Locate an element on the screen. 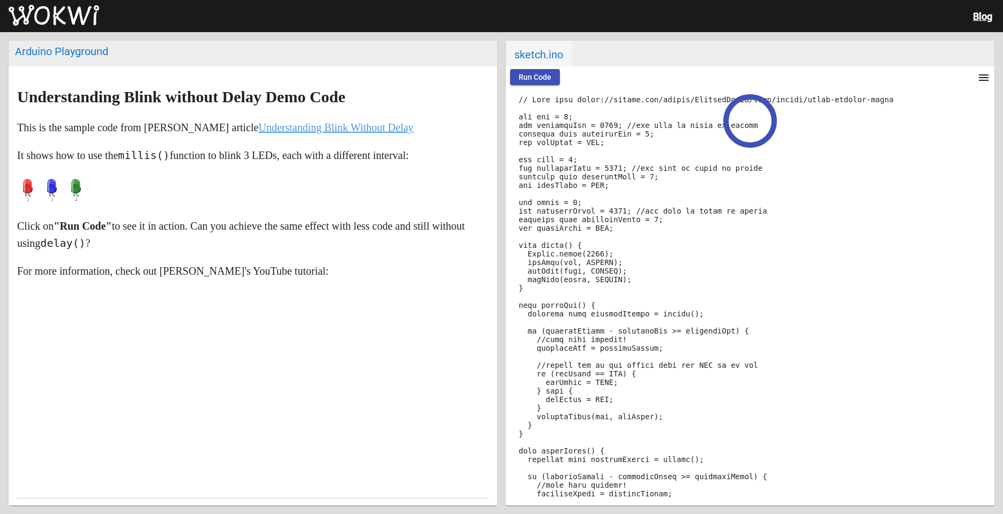 The width and height of the screenshot is (1003, 514). code: delay() is located at coordinates (63, 243).